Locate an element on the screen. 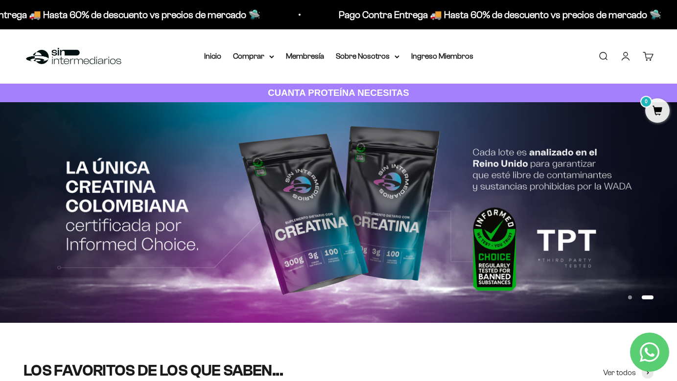 The width and height of the screenshot is (677, 381). summary: Sobre Nosotros is located at coordinates (368, 56).